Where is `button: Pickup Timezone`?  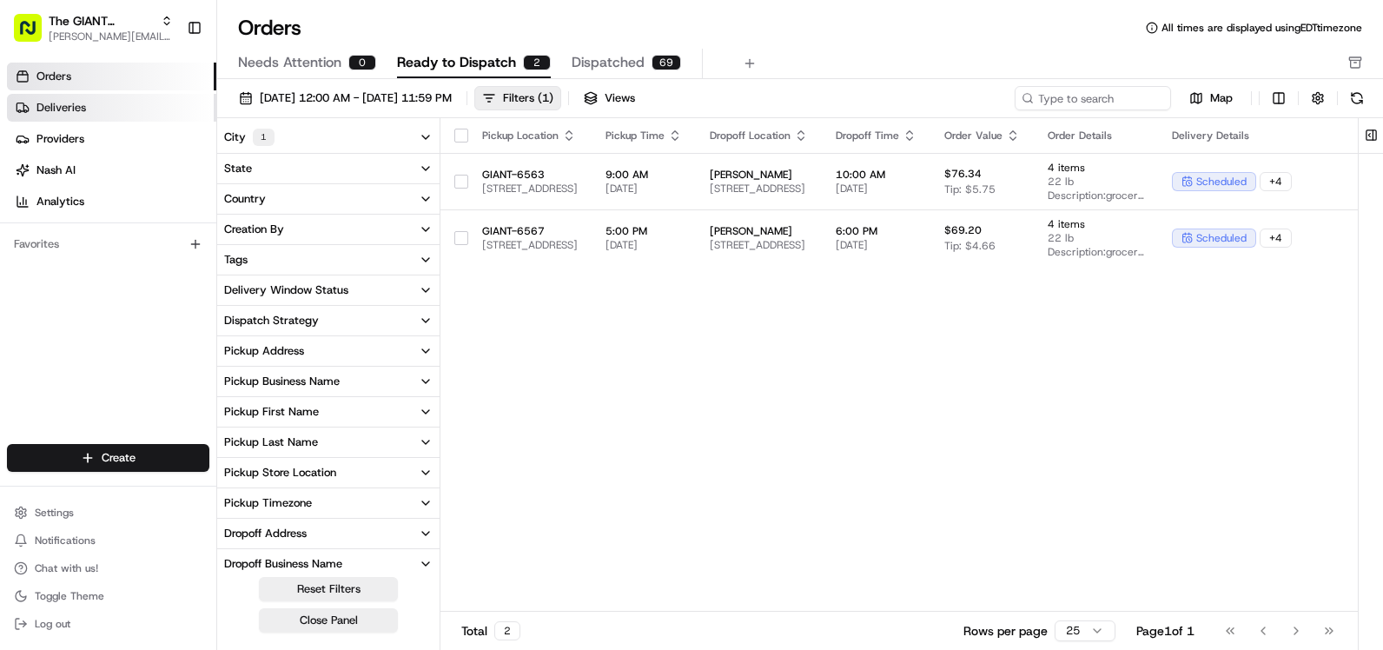 button: Pickup Timezone is located at coordinates (328, 503).